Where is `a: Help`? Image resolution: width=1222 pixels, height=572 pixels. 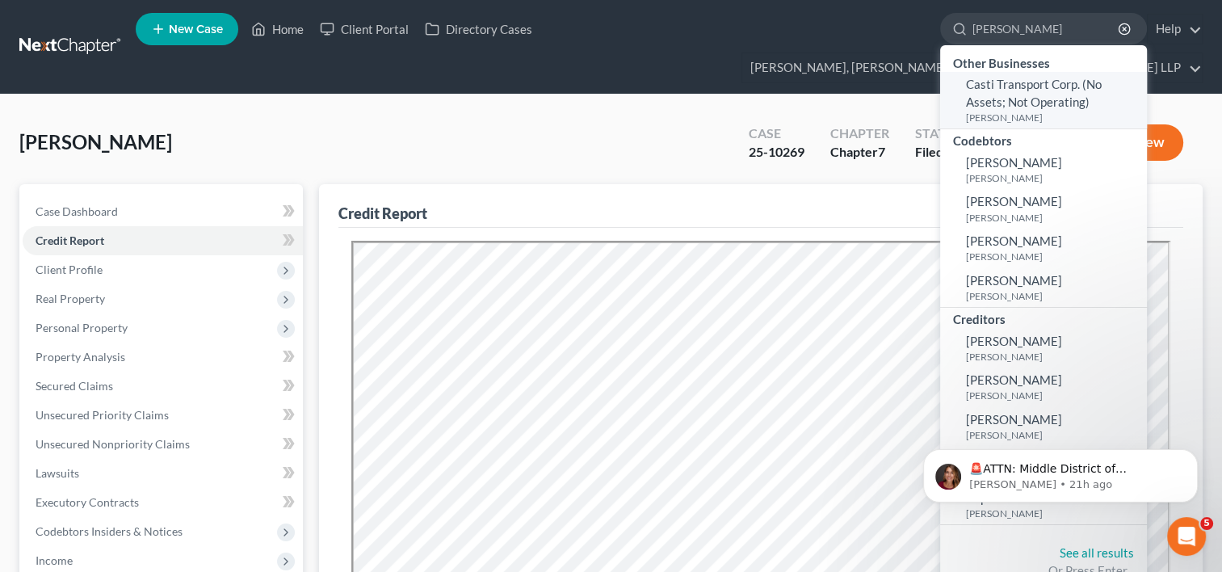
a: Help is located at coordinates (1175, 29).